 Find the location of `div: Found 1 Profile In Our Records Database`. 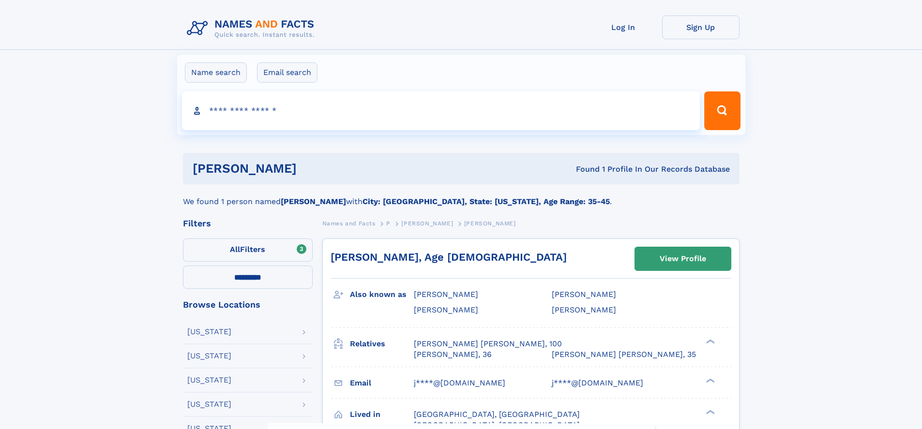

div: Found 1 Profile In Our Records Database is located at coordinates (583, 169).